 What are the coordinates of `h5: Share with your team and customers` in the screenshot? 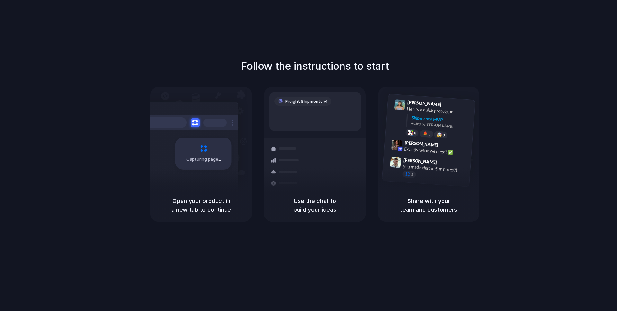 It's located at (428, 205).